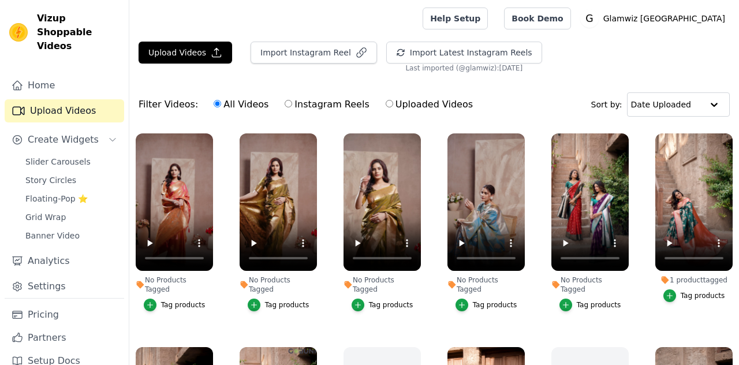  What do you see at coordinates (53, 235) in the screenshot?
I see `span: Banner Video` at bounding box center [53, 235].